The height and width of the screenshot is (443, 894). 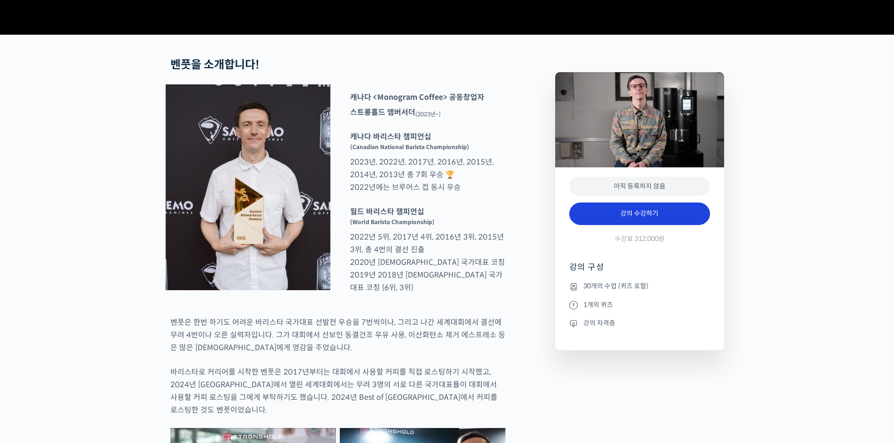 I want to click on p: 2023년, 2022년, 2017년, 2016년, 2015년, 2014년, 2013년 총 7회 우승 🏆 2022년에는 브루어스 컵 동시 우승, so click(x=428, y=162).